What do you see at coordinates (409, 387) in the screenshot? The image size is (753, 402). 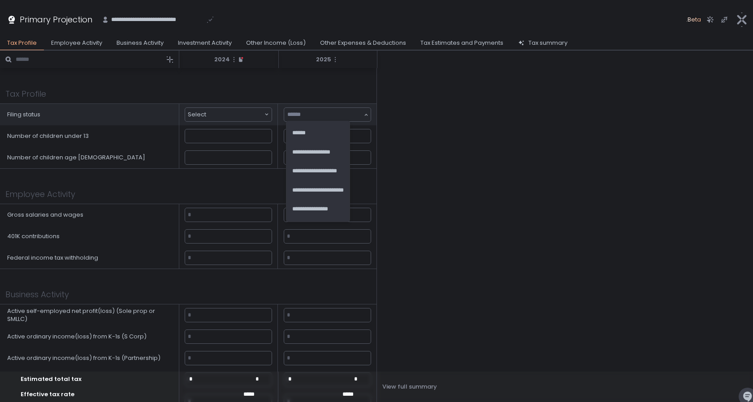 I see `button: View full summary` at bounding box center [409, 387].